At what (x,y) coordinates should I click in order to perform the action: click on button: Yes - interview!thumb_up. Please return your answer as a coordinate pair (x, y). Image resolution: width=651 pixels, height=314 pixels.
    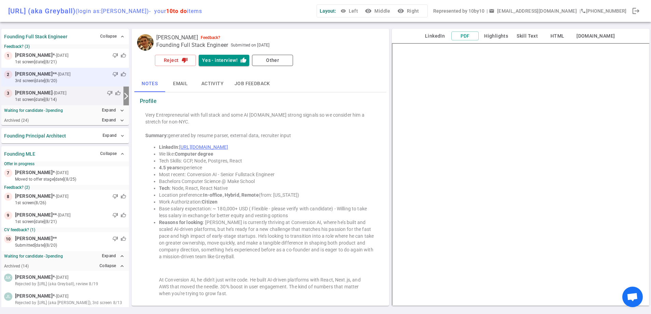
    Looking at the image, I should click on (224, 60).